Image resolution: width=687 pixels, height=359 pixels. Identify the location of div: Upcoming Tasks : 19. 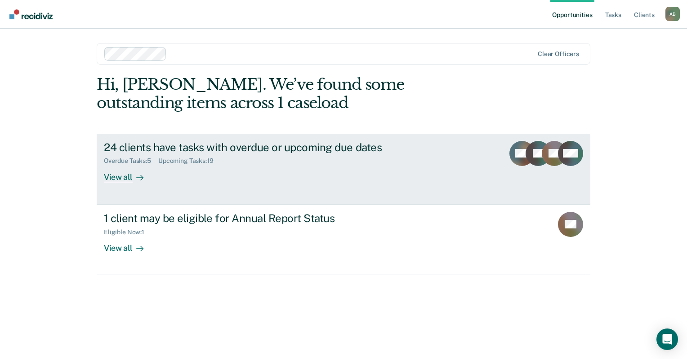
(189, 161).